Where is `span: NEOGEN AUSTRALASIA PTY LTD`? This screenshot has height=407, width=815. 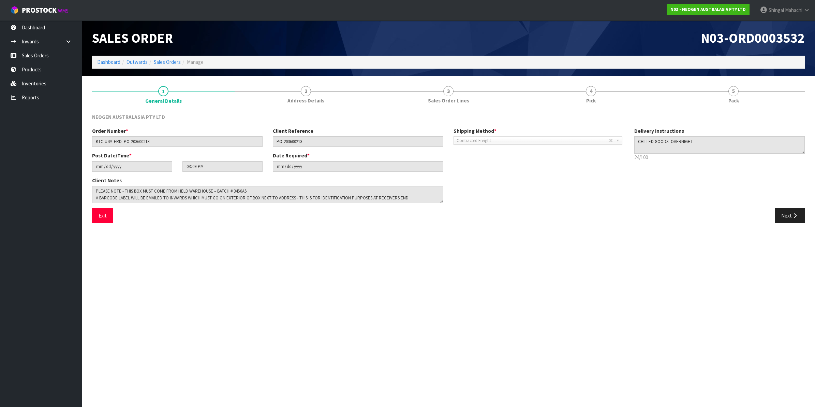
span: NEOGEN AUSTRALASIA PTY LTD is located at coordinates (129, 117).